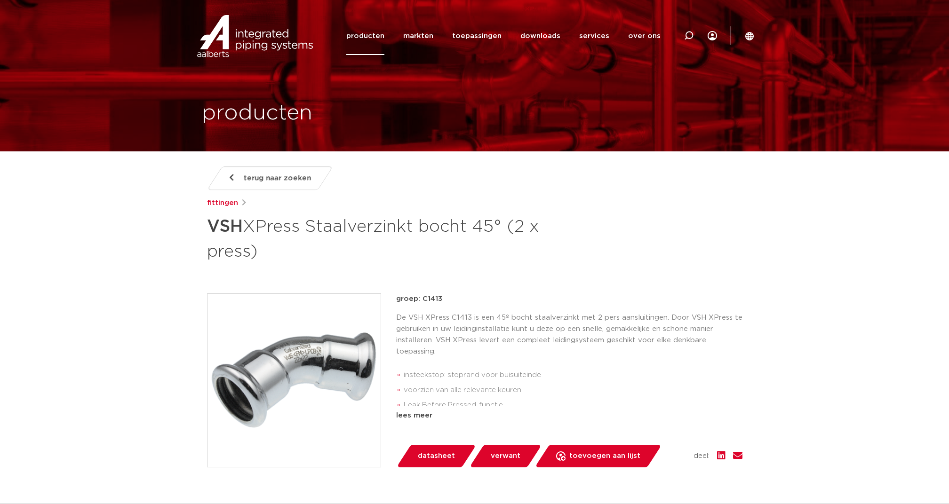 The image size is (949, 504). What do you see at coordinates (505, 456) in the screenshot?
I see `span: verwant` at bounding box center [505, 456].